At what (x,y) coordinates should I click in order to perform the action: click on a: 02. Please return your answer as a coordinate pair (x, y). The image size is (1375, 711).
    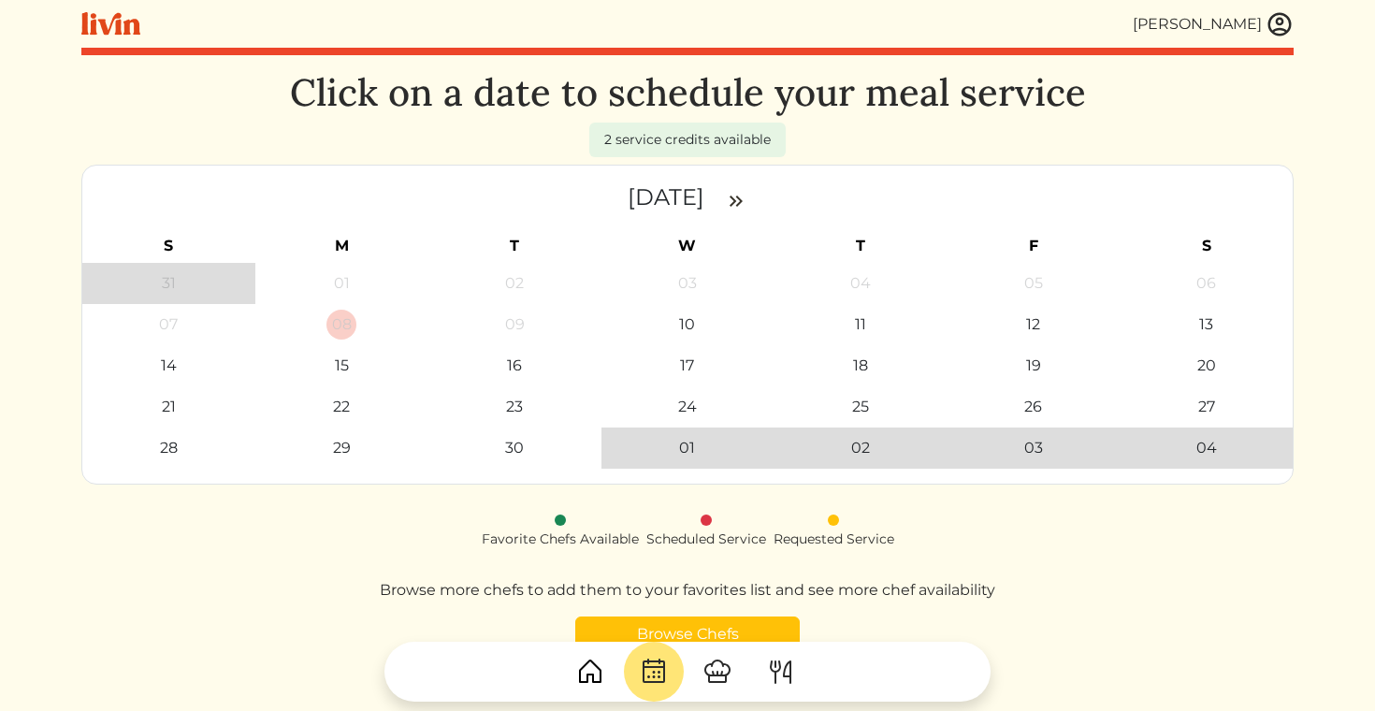
    Looking at the image, I should click on (859, 448).